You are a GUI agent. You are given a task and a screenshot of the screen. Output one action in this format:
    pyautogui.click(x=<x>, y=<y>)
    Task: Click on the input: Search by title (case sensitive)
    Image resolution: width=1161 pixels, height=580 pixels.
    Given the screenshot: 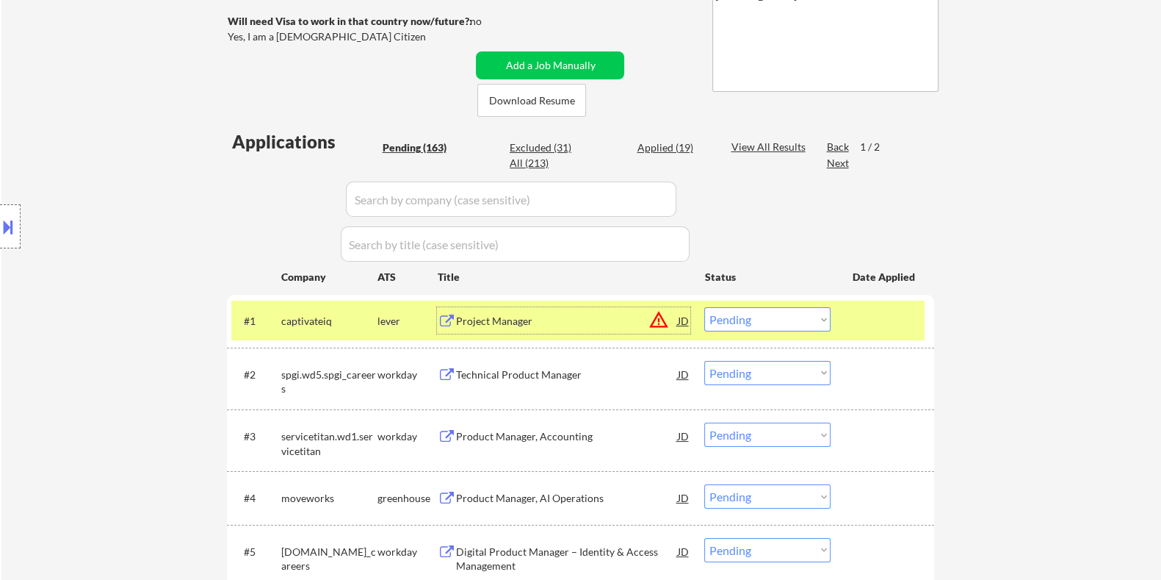 What is the action you would take?
    pyautogui.click(x=515, y=244)
    